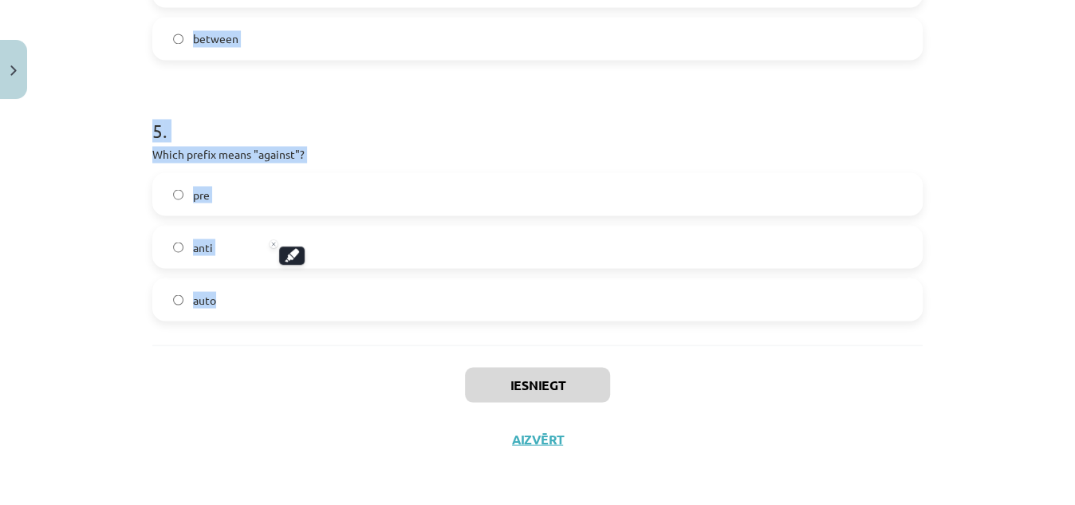 The height and width of the screenshot is (505, 1075). Describe the element at coordinates (178, 194) in the screenshot. I see `input: pre` at that location.